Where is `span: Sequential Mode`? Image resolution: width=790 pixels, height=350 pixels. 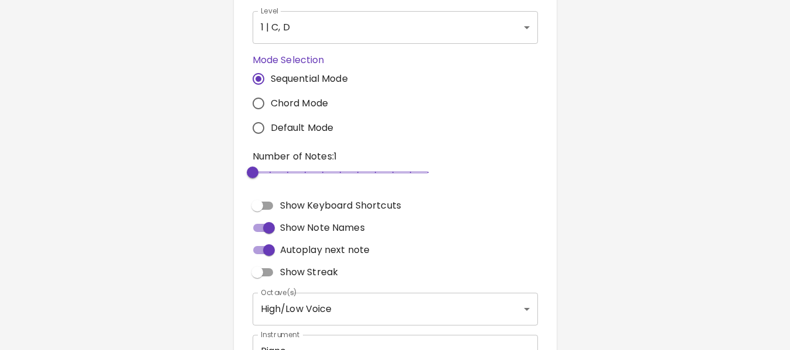
span: Sequential Mode is located at coordinates (309, 79).